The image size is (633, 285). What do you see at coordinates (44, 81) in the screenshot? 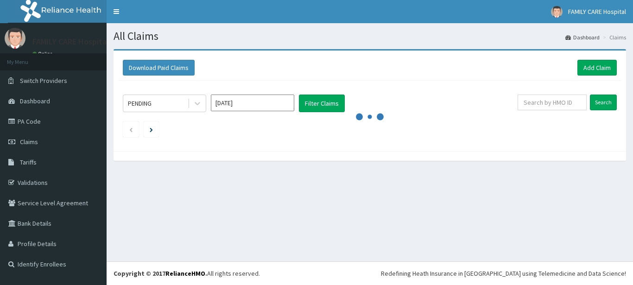
I see `span: Switch Providers` at bounding box center [44, 81].